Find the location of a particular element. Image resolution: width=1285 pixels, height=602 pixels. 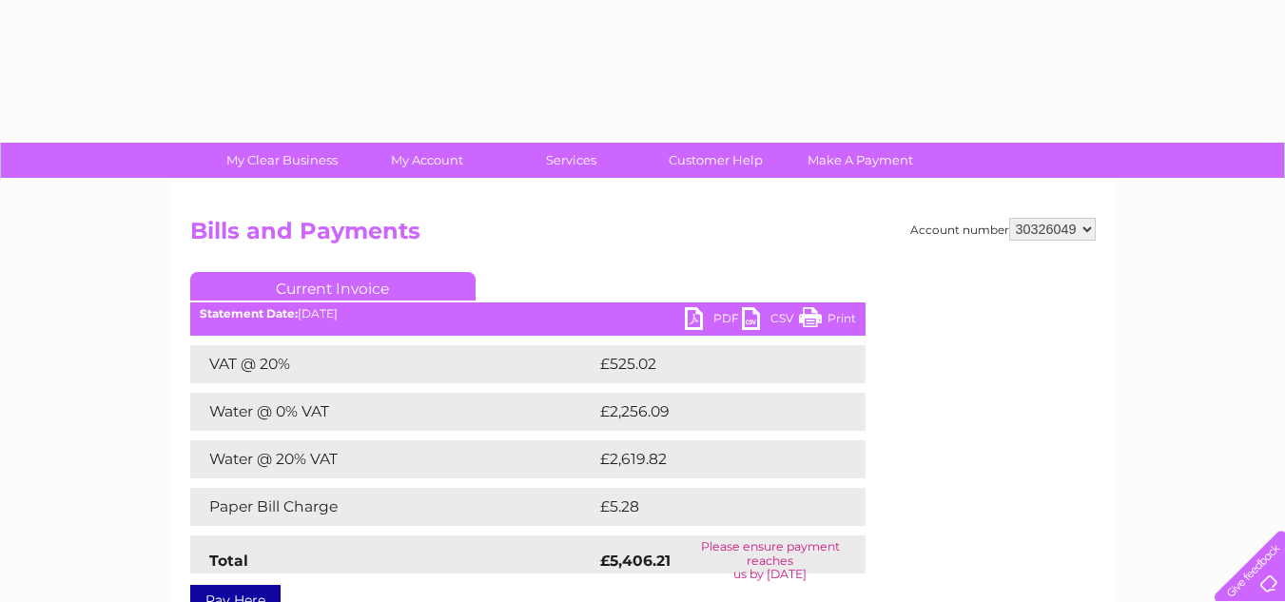

td: £5.28 is located at coordinates (707, 507).